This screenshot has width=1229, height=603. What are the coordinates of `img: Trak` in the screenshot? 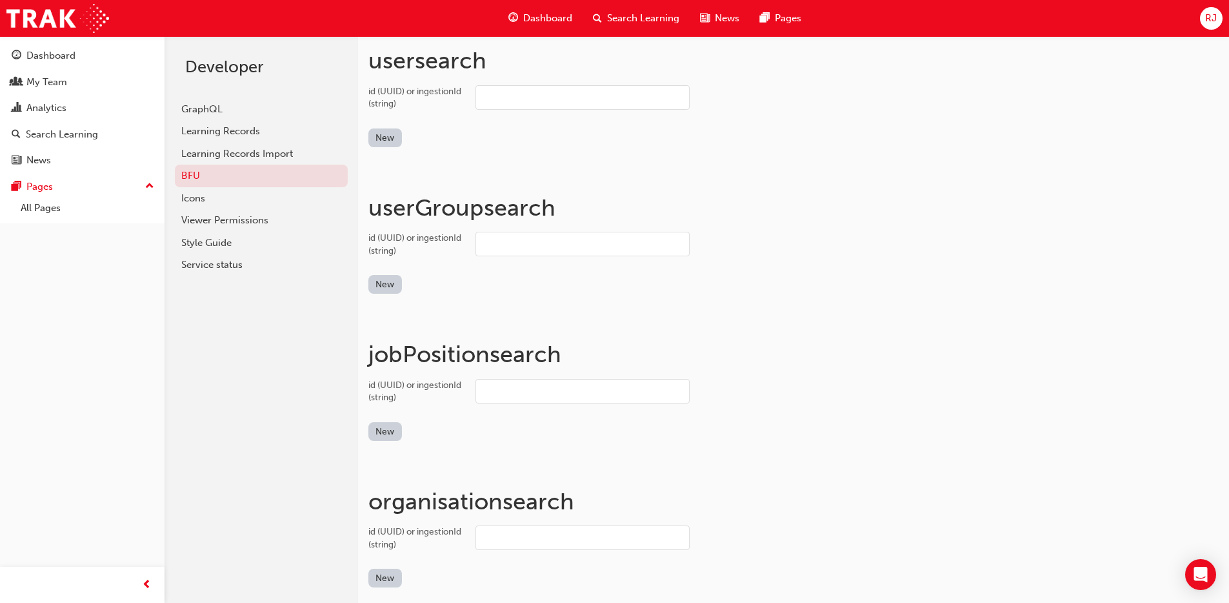 It's located at (57, 18).